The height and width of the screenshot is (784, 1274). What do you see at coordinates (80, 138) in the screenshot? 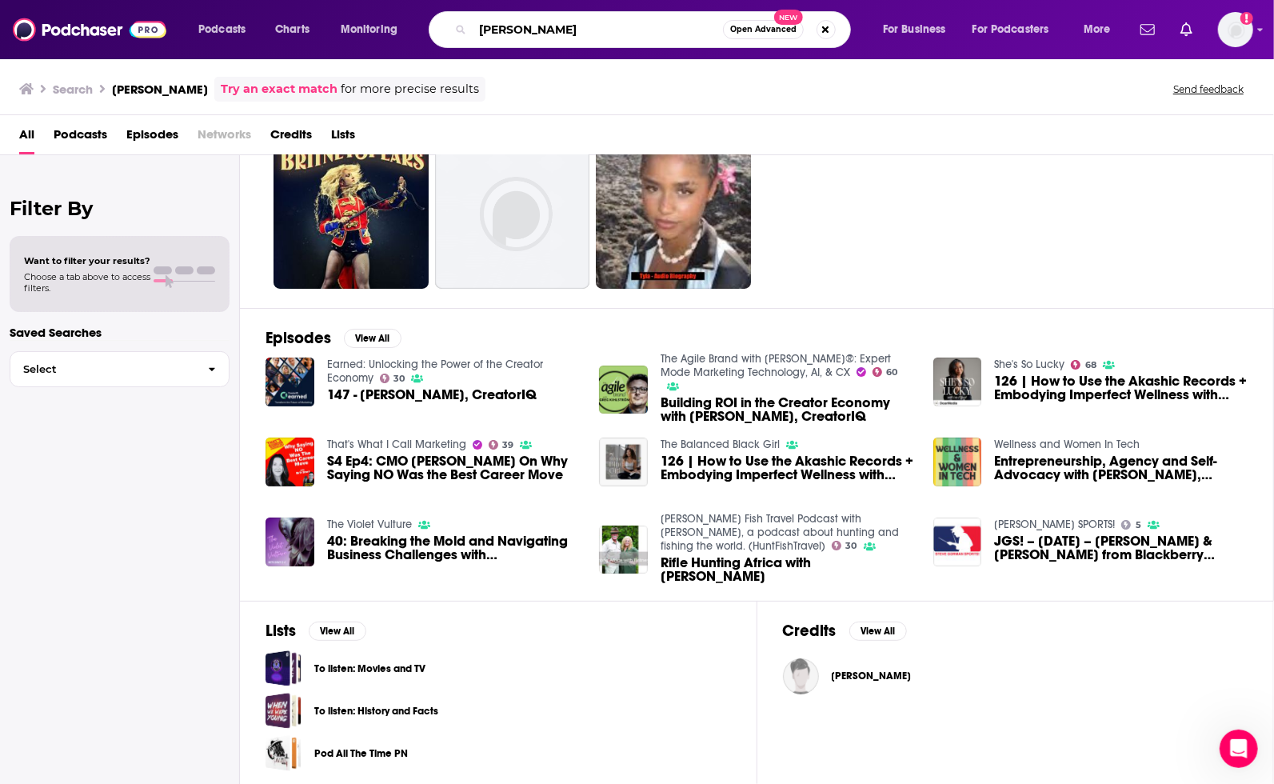
I see `a: Podcasts` at bounding box center [80, 138].